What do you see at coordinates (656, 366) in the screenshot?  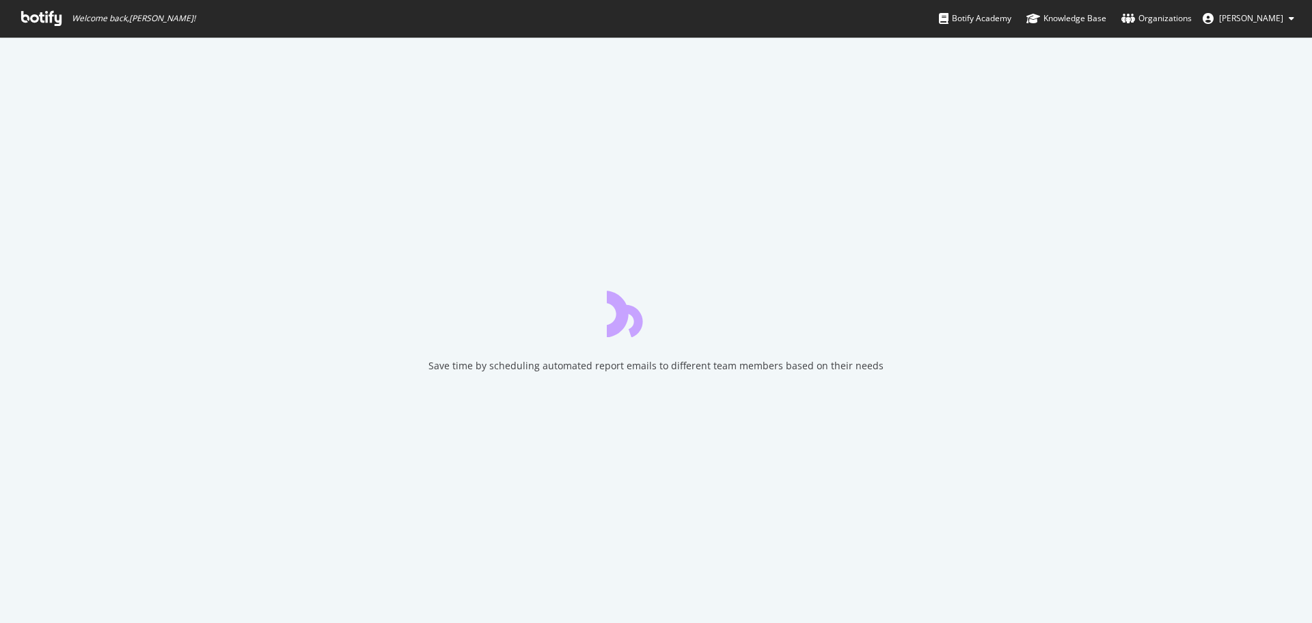 I see `div: Save time by scheduling automated report emails to different team members based on their needs` at bounding box center [656, 366].